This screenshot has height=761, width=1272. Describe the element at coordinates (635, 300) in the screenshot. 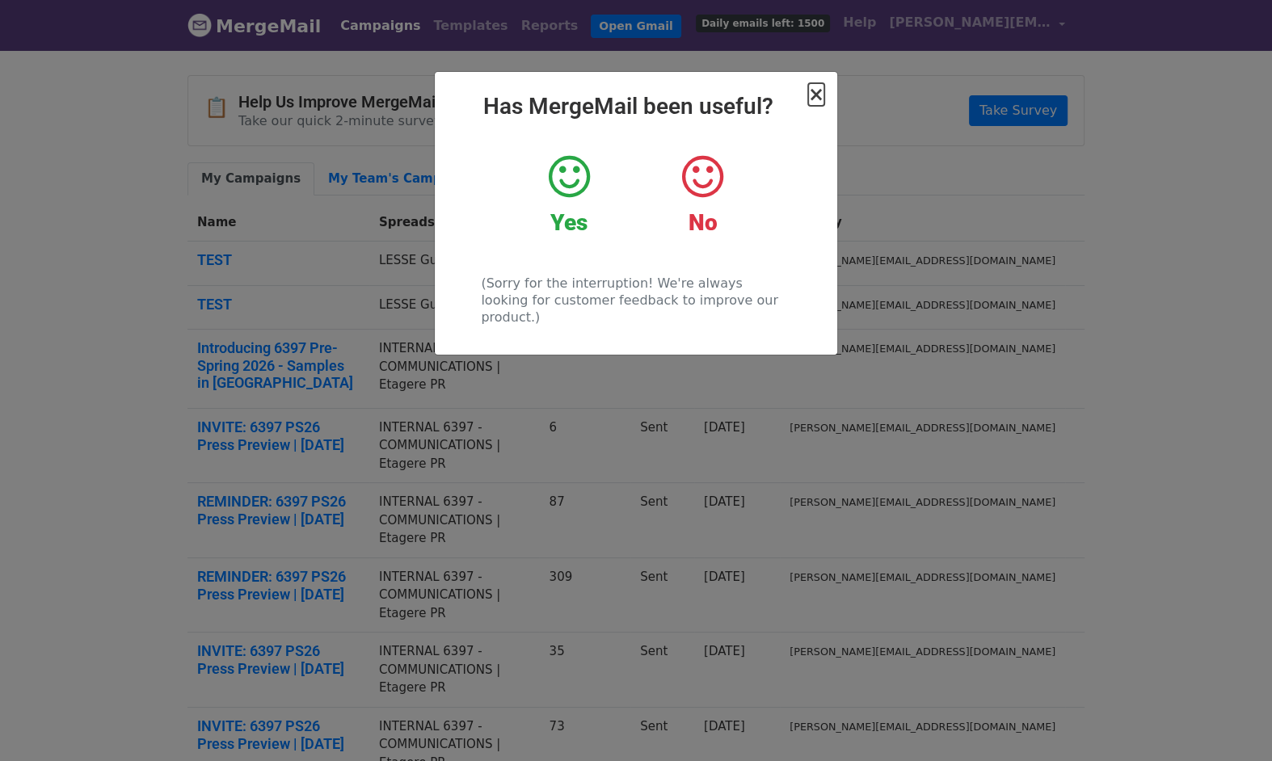

I see `p: (Sorry for the interruption! We're always looking for customer feedback to improve our product.)` at that location.